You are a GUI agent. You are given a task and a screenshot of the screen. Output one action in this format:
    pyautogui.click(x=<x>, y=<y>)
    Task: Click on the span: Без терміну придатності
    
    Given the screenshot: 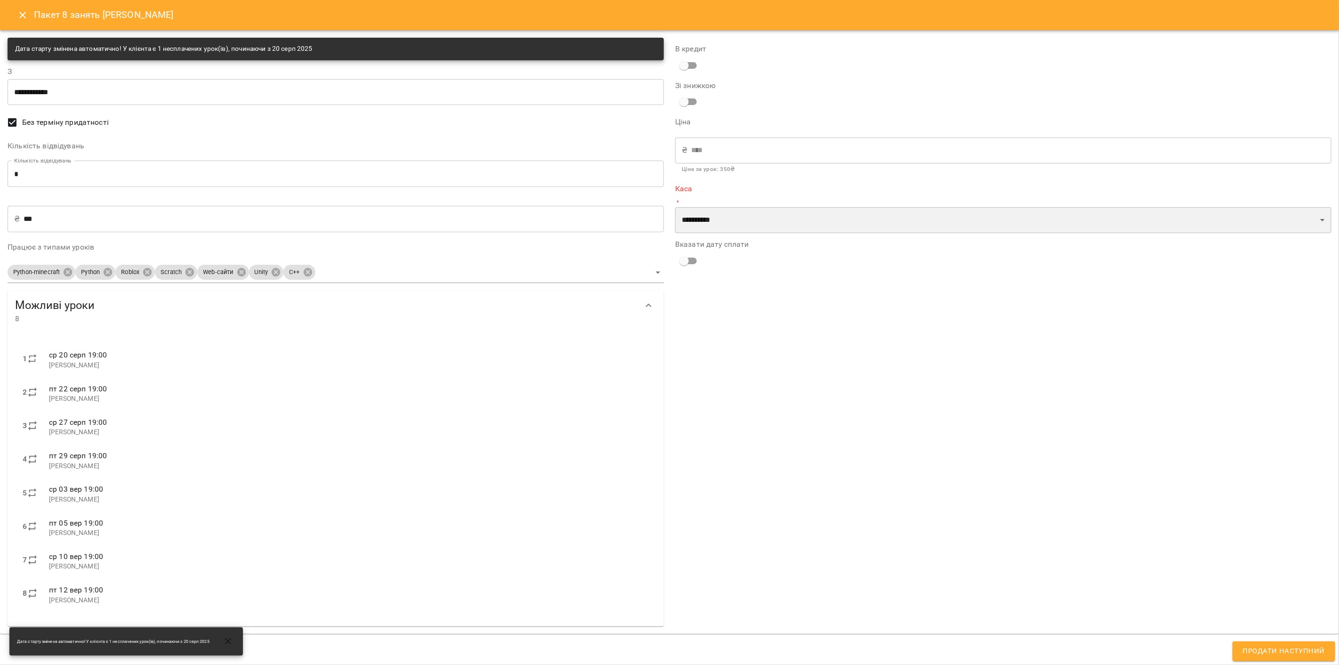 What is the action you would take?
    pyautogui.click(x=65, y=122)
    